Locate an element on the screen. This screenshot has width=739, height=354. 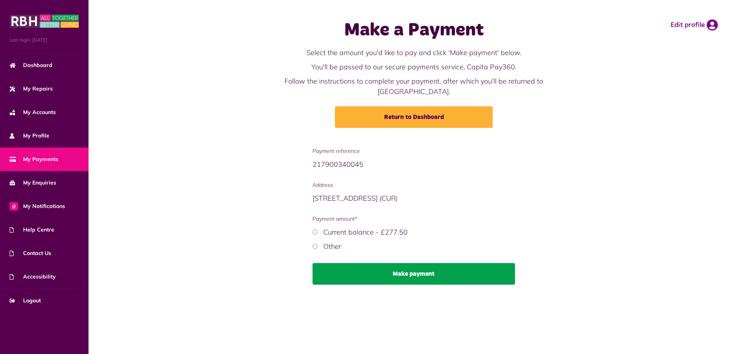
span: Payment reference is located at coordinates (414, 151).